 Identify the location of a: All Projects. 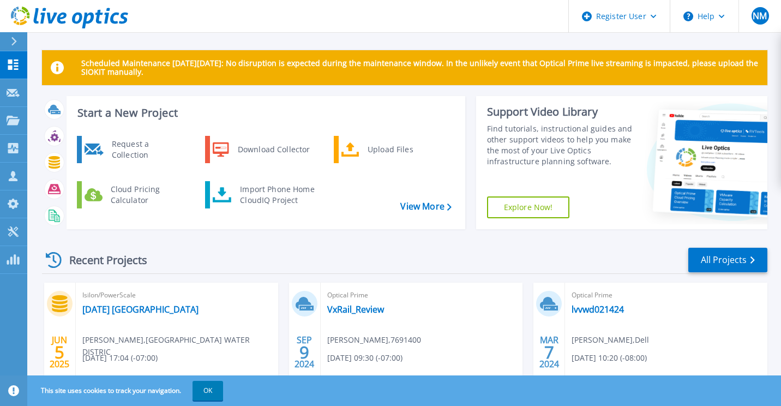
(727, 259).